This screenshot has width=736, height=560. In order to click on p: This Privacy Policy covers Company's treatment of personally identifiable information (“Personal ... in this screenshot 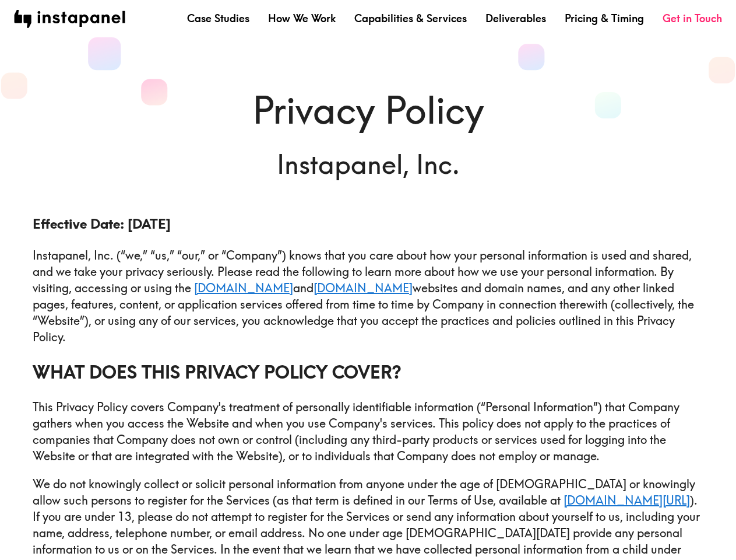, I will do `click(369, 432)`.